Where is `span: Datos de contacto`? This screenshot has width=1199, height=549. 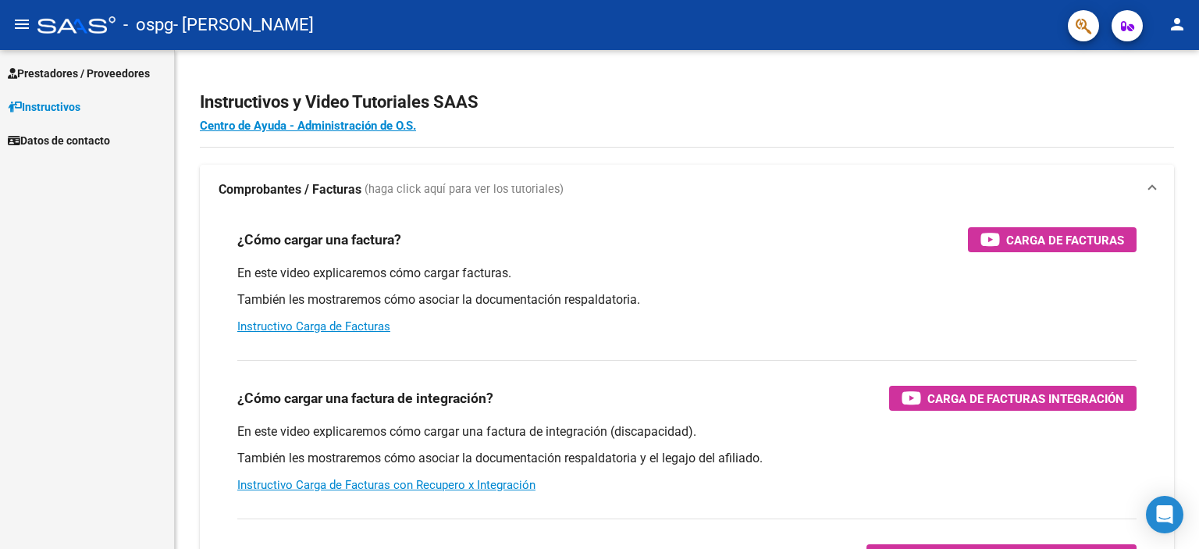 span: Datos de contacto is located at coordinates (59, 141).